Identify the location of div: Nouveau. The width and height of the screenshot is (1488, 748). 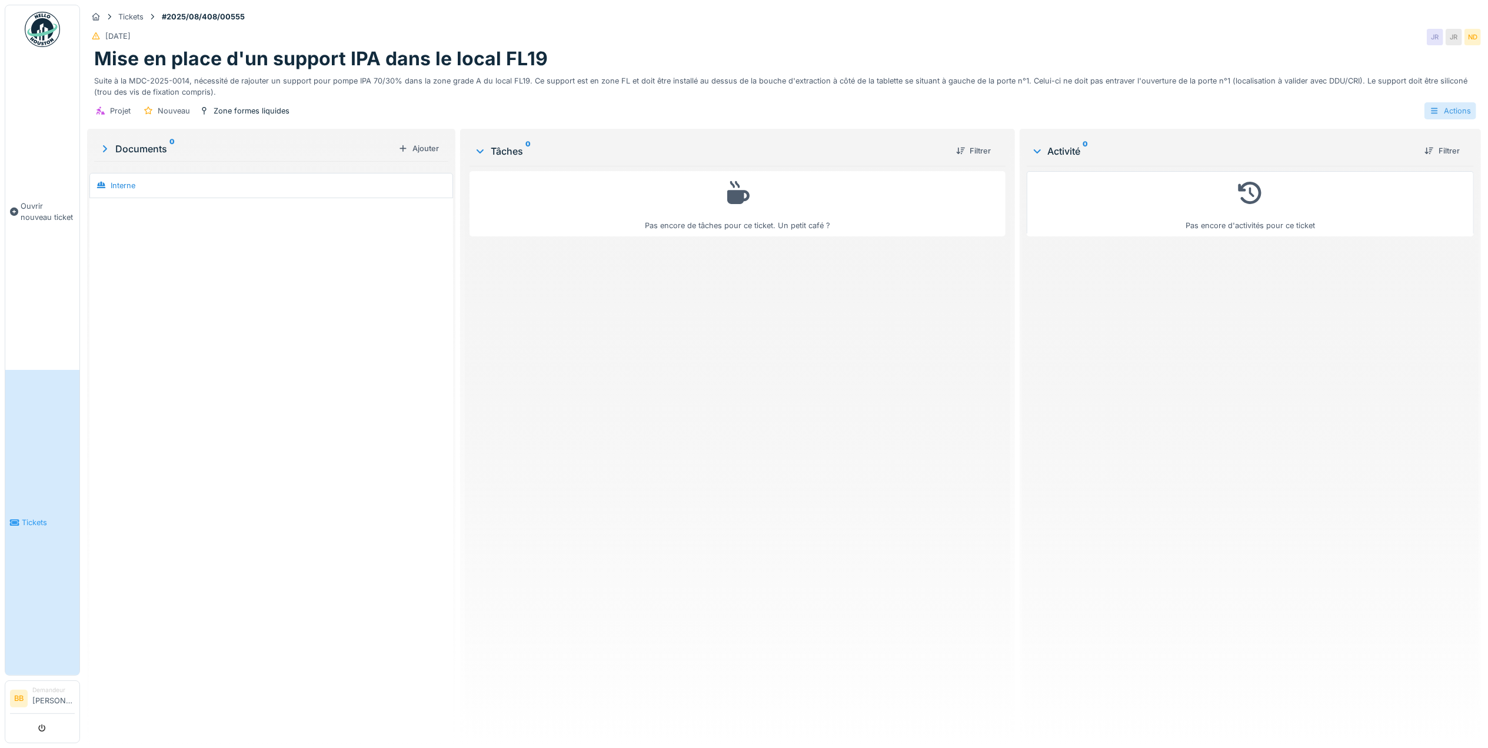
(174, 111).